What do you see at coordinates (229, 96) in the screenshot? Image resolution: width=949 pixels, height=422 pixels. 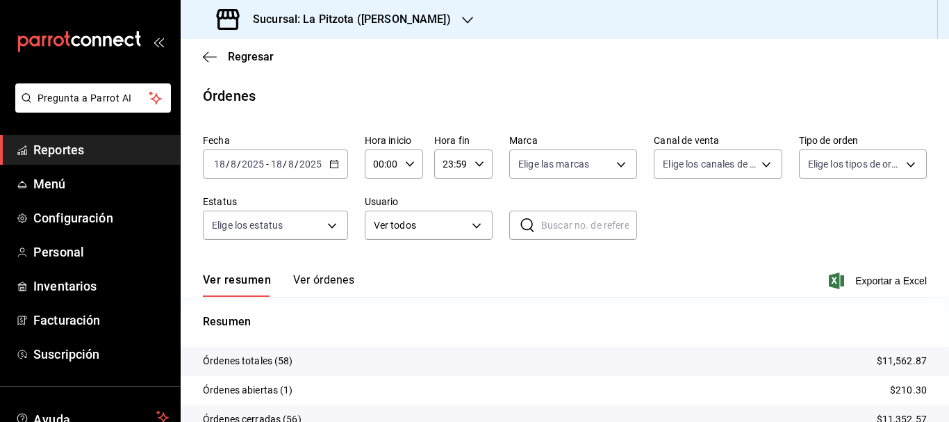 I see `div: Órdenes` at bounding box center [229, 96].